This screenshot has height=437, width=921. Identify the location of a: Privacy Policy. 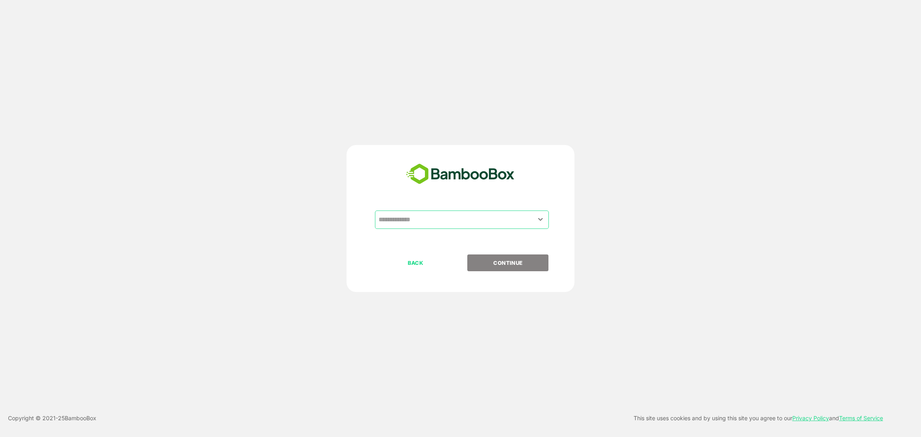
(810, 418).